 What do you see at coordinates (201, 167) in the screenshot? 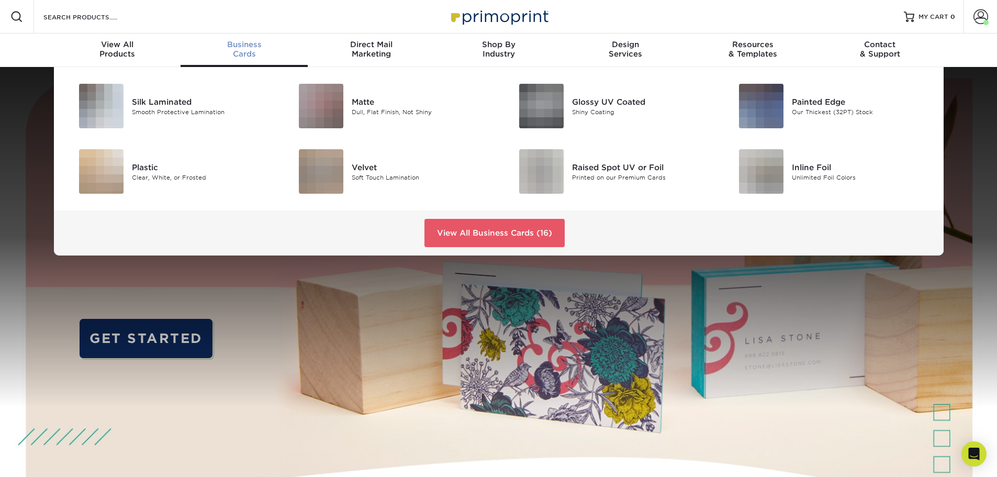
I see `div: Plastic` at bounding box center [201, 167].